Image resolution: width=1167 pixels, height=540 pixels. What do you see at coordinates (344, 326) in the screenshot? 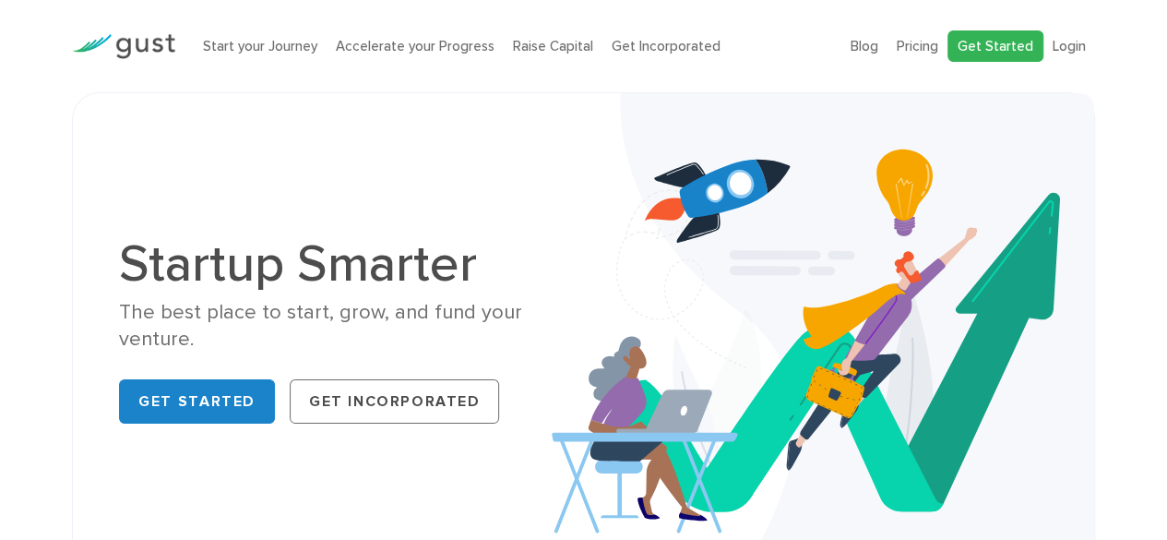
I see `div: The best place to start, grow, and fund your venture.` at bounding box center [344, 326].